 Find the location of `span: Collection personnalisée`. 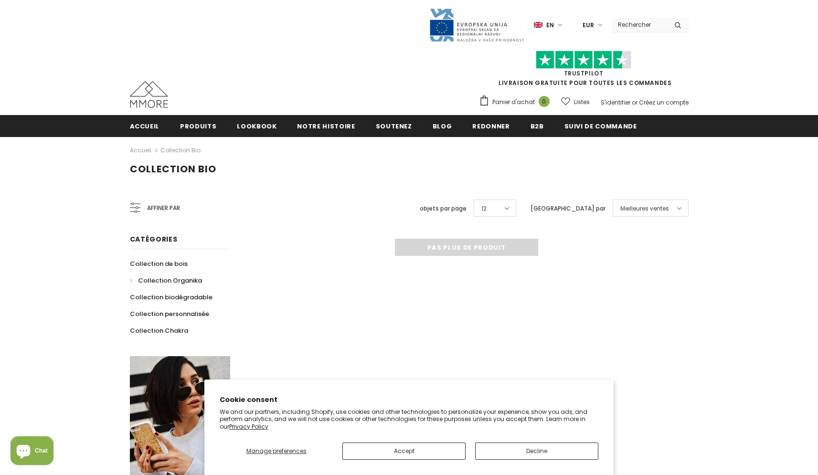

span: Collection personnalisée is located at coordinates (170, 314).